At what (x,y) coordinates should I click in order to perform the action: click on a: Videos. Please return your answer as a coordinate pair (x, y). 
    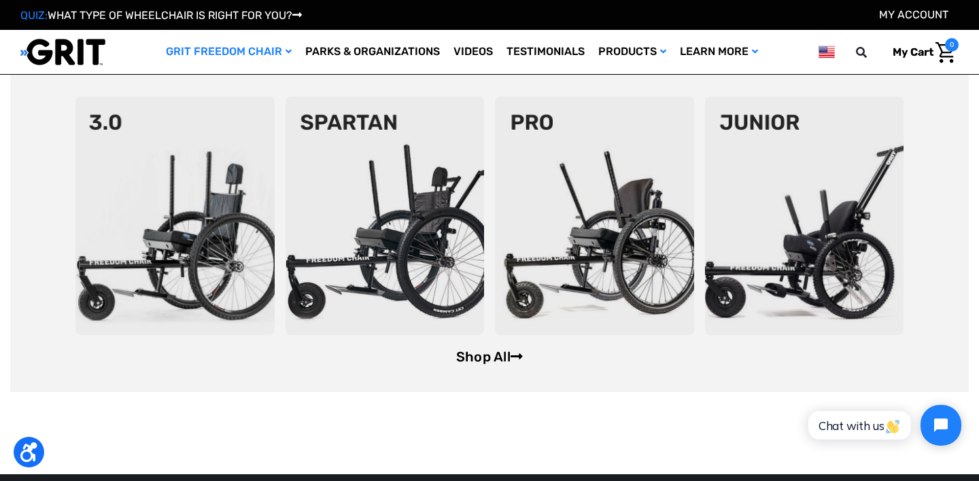
    Looking at the image, I should click on (473, 52).